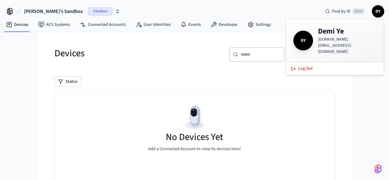 The height and width of the screenshot is (180, 389). Describe the element at coordinates (347, 31) in the screenshot. I see `h4: Demi Ye` at that location.